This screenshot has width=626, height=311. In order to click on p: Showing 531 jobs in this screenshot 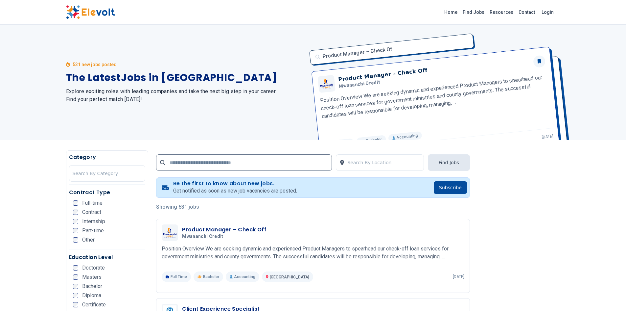, I will do `click(313, 207)`.